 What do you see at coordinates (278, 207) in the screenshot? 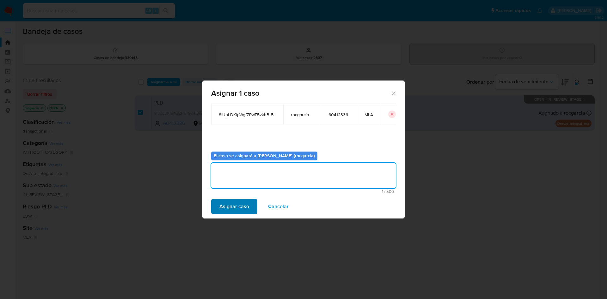
I see `button: Cancelar` at bounding box center [278, 207].